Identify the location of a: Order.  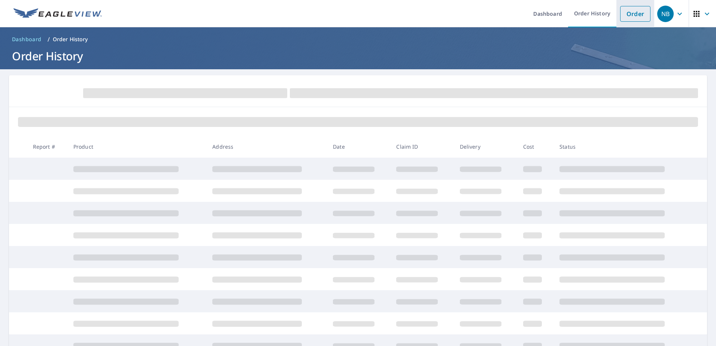
(636, 14).